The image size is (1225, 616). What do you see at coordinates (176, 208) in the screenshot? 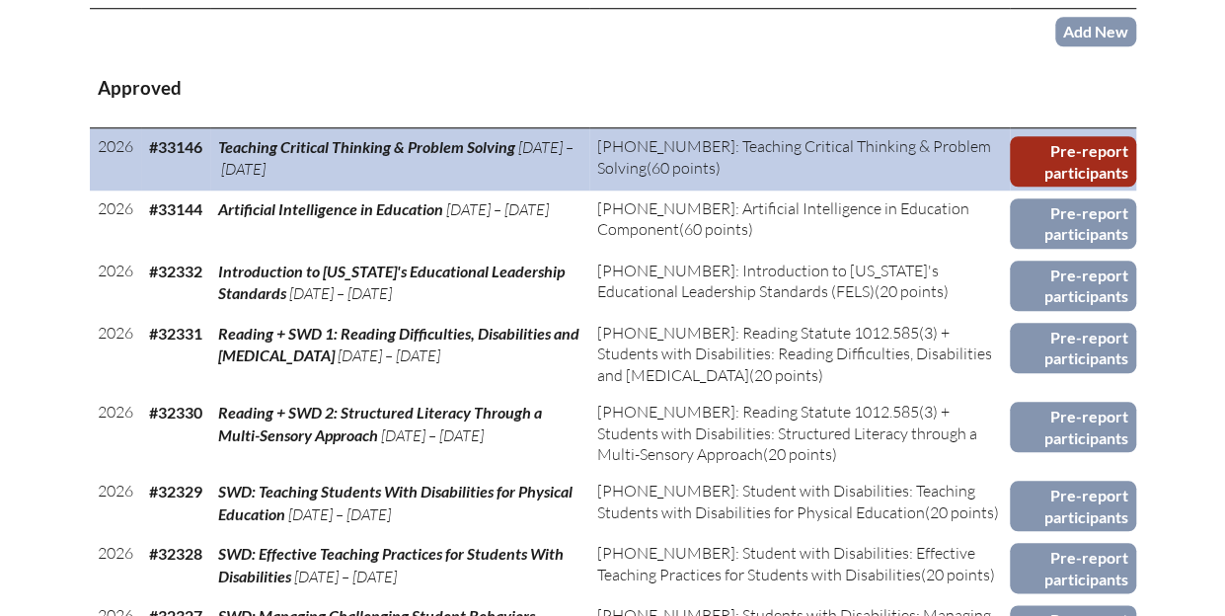
I see `b: #33144` at bounding box center [176, 208].